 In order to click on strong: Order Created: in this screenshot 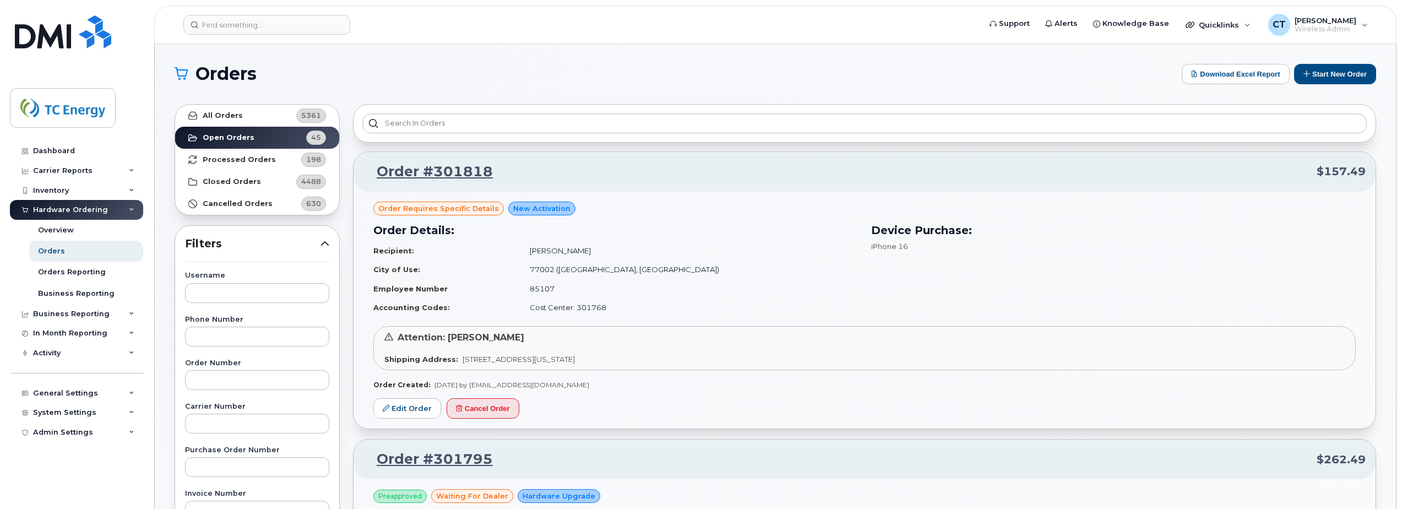, I will do `click(402, 384)`.